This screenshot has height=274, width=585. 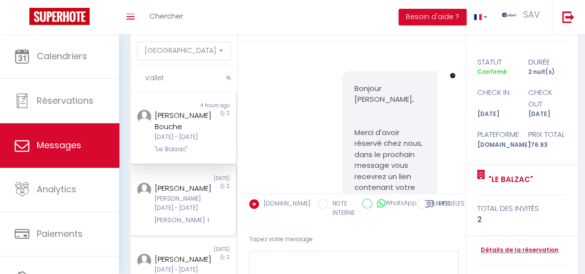 I want to click on span: Confirmé, so click(x=492, y=71).